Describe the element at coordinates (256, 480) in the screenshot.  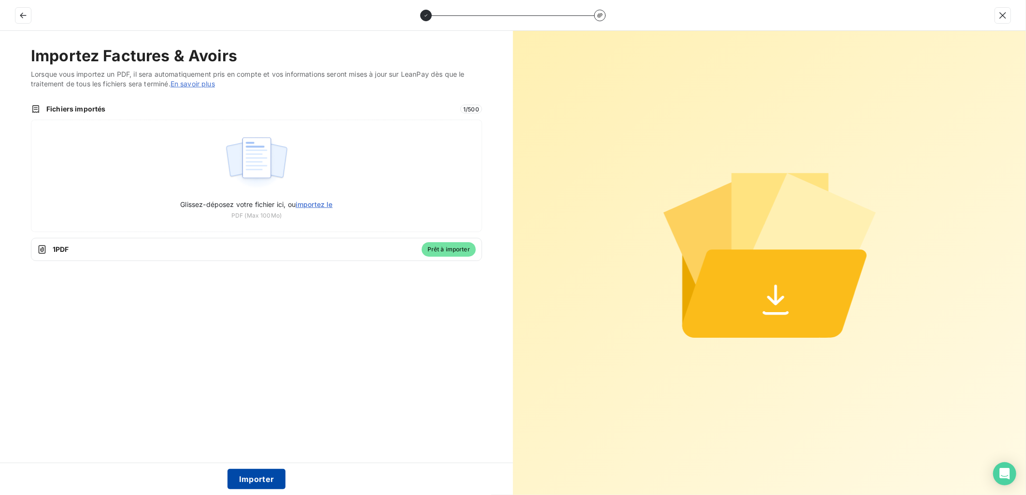
I see `button: Importer` at that location.